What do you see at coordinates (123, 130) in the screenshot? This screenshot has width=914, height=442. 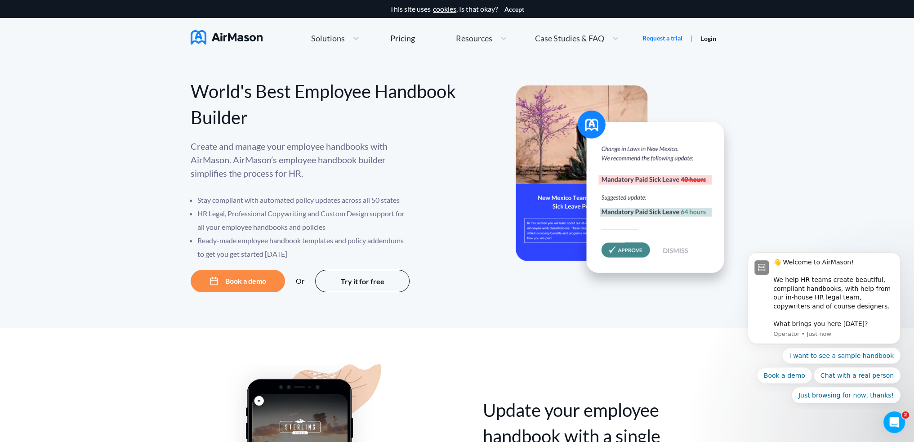 I see `button: Quick reply: Chat with a real person` at bounding box center [123, 130].